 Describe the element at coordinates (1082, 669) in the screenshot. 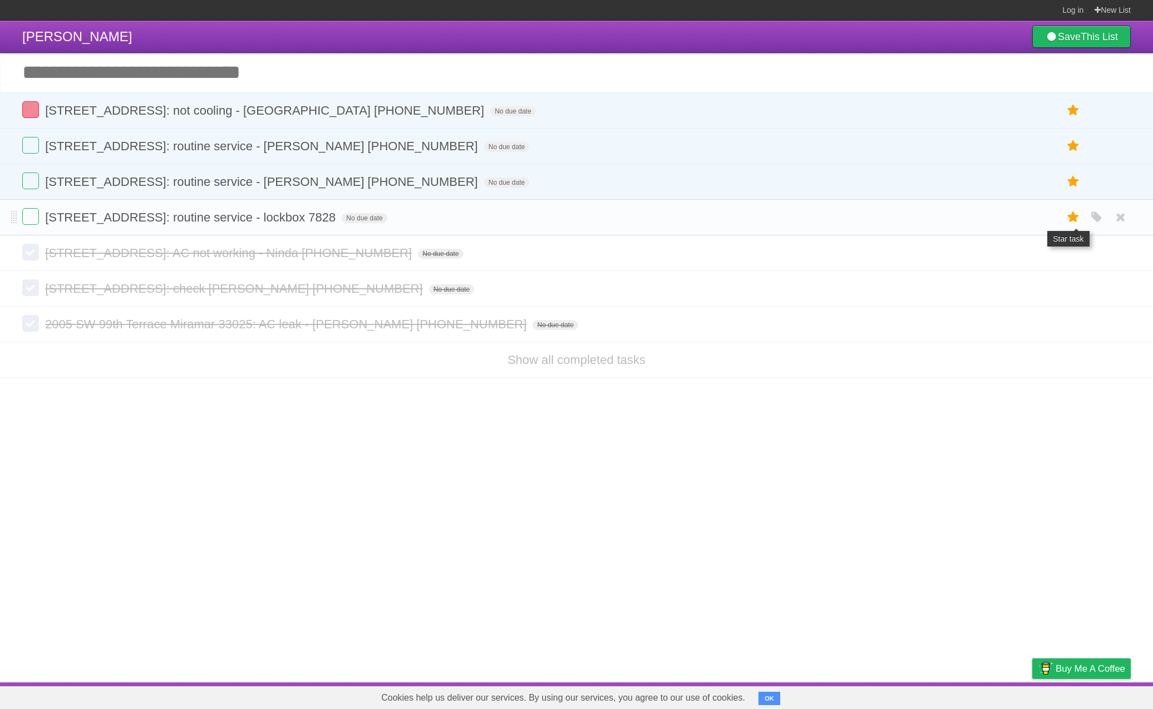

I see `a: Buy me a coffee` at that location.